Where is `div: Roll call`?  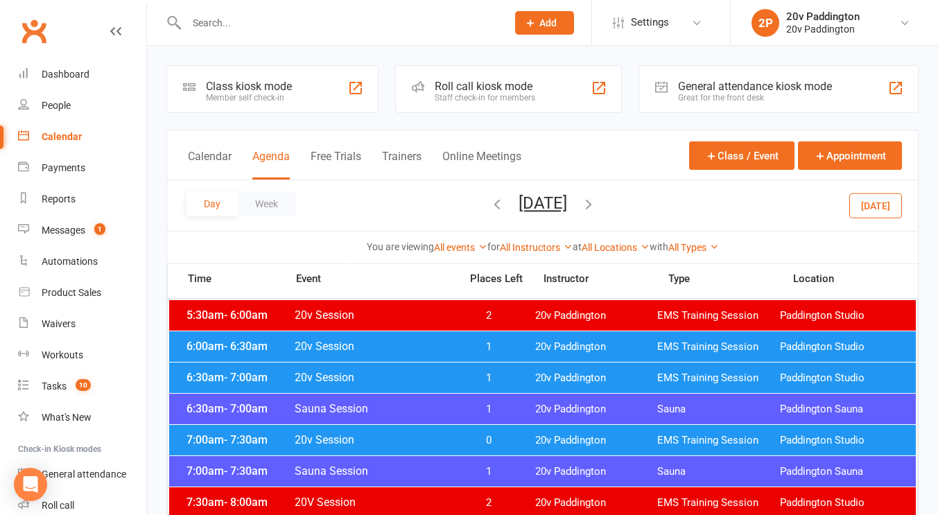
div: Roll call is located at coordinates (58, 505).